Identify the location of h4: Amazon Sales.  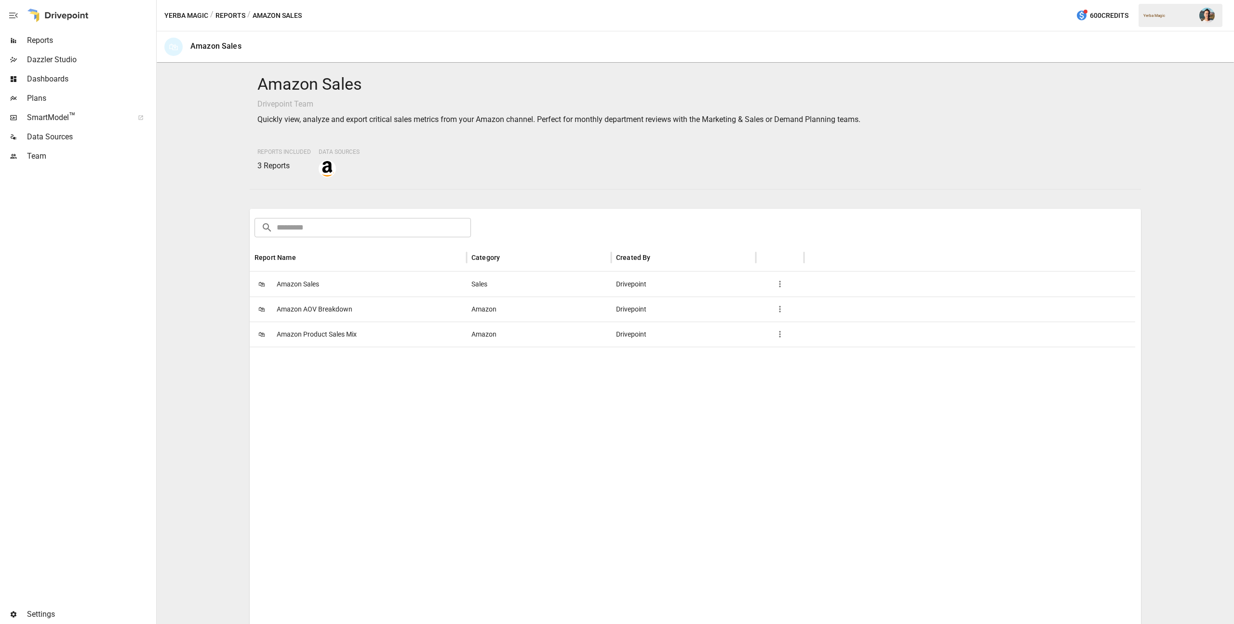
(695, 84).